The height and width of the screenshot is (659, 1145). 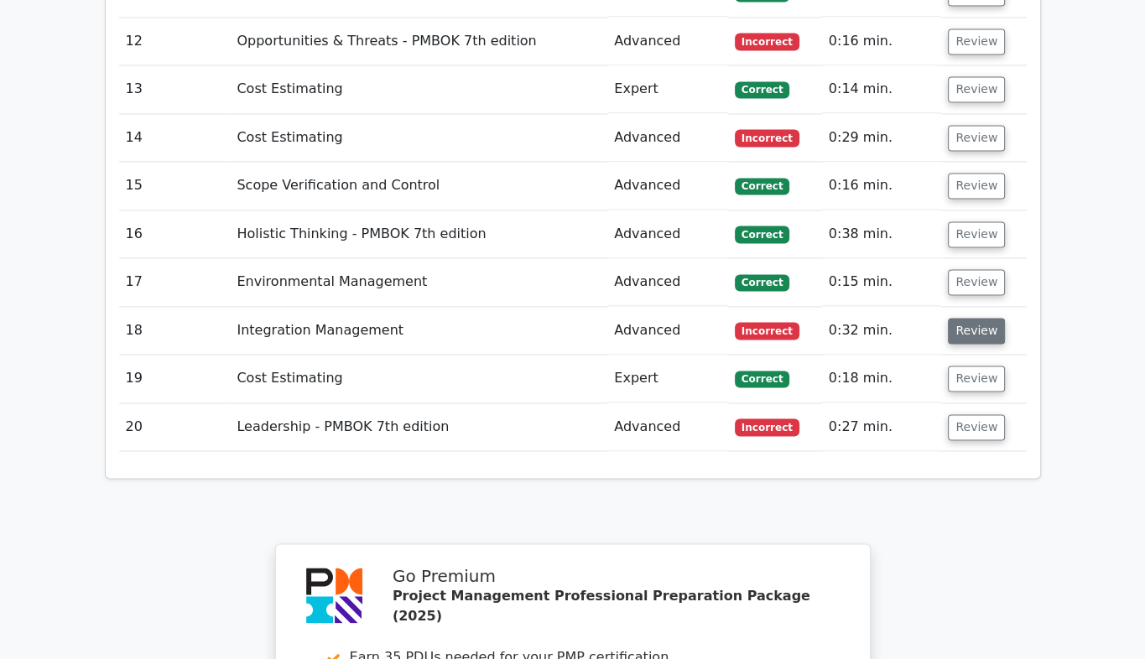 What do you see at coordinates (175, 282) in the screenshot?
I see `td: 17` at bounding box center [175, 282].